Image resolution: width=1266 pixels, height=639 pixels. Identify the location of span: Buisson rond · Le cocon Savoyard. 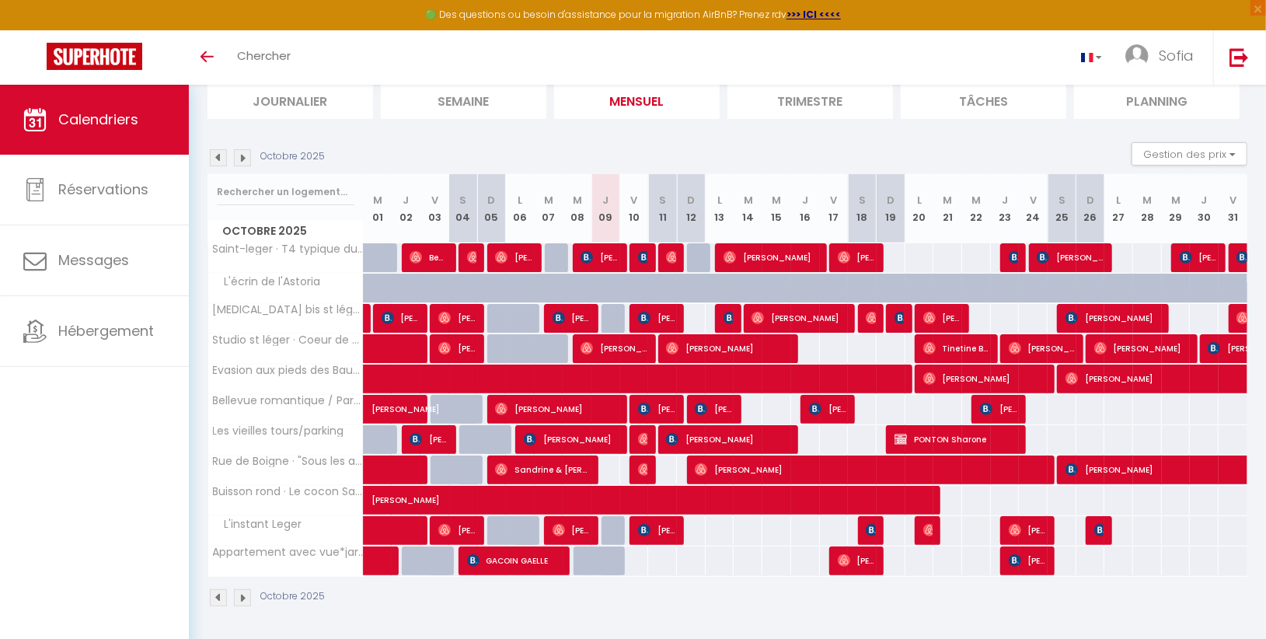
(288, 491).